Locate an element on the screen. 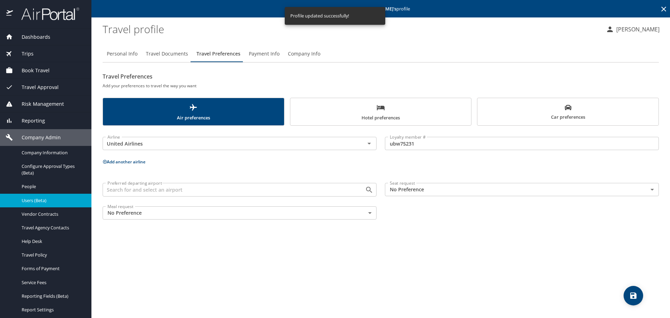  span: Users (Beta) is located at coordinates (52, 200).